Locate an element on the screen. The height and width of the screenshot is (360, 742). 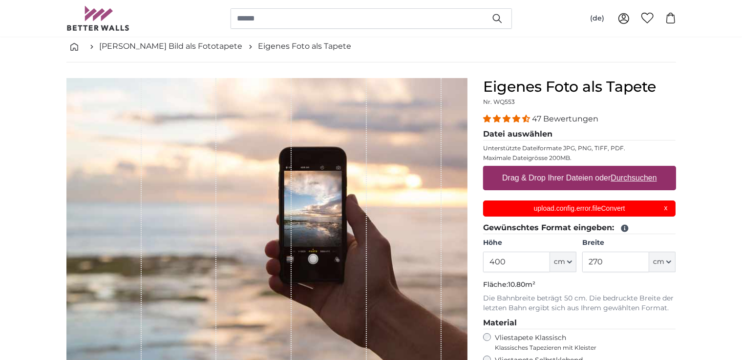
span: 4.38 stars is located at coordinates (507, 119).